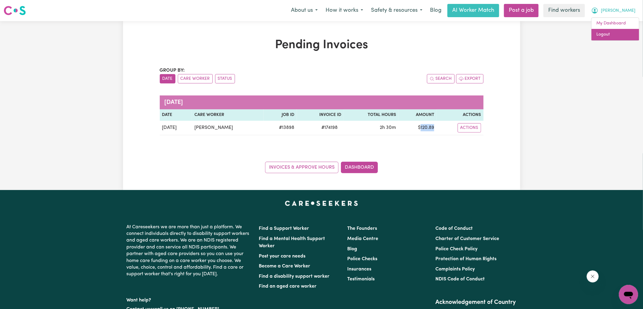 The image size is (643, 309). Describe the element at coordinates (189, 250) in the screenshot. I see `p: At Careseekers we are more than just a platform. We connect individuals directly to disability su...` at that location.